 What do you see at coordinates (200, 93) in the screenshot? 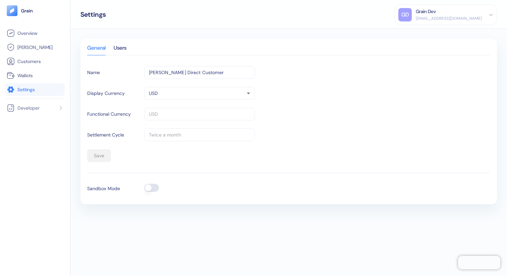
I see `div: USD` at bounding box center [200, 93].